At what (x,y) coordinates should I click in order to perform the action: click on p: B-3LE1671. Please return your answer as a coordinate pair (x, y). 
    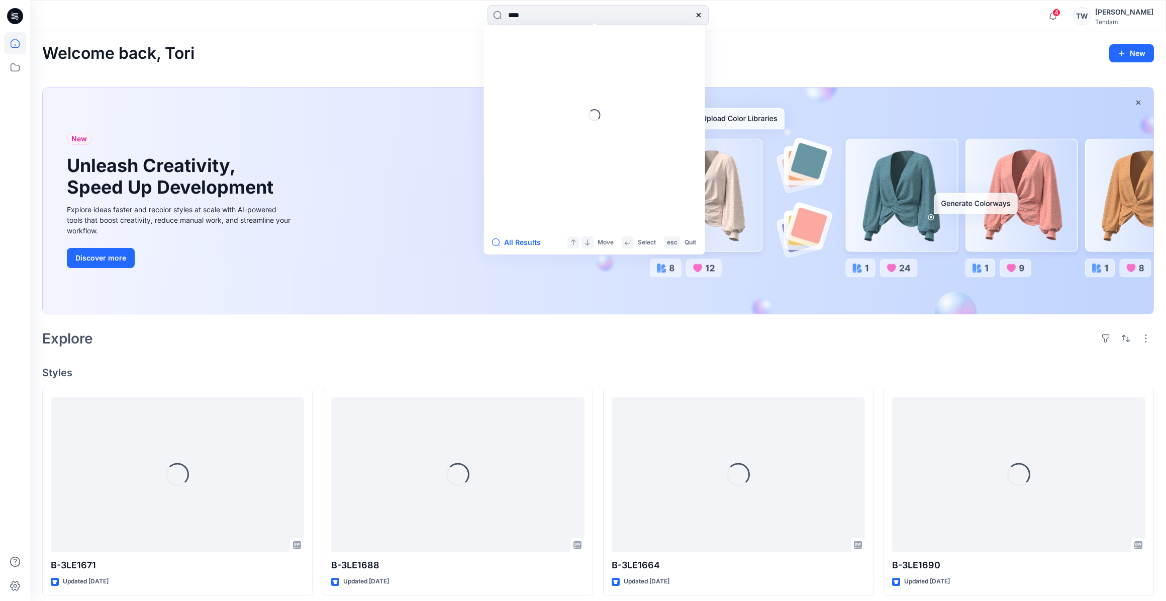
    Looking at the image, I should click on (177, 565).